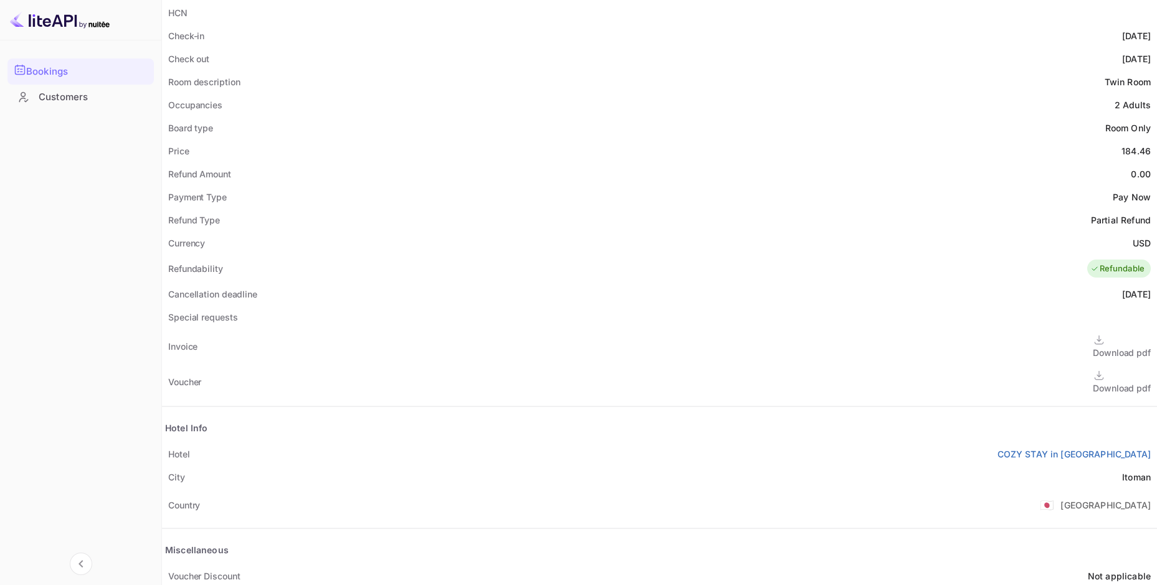 This screenshot has height=585, width=1157. Describe the element at coordinates (196, 268) in the screenshot. I see `div: Refundability` at that location.